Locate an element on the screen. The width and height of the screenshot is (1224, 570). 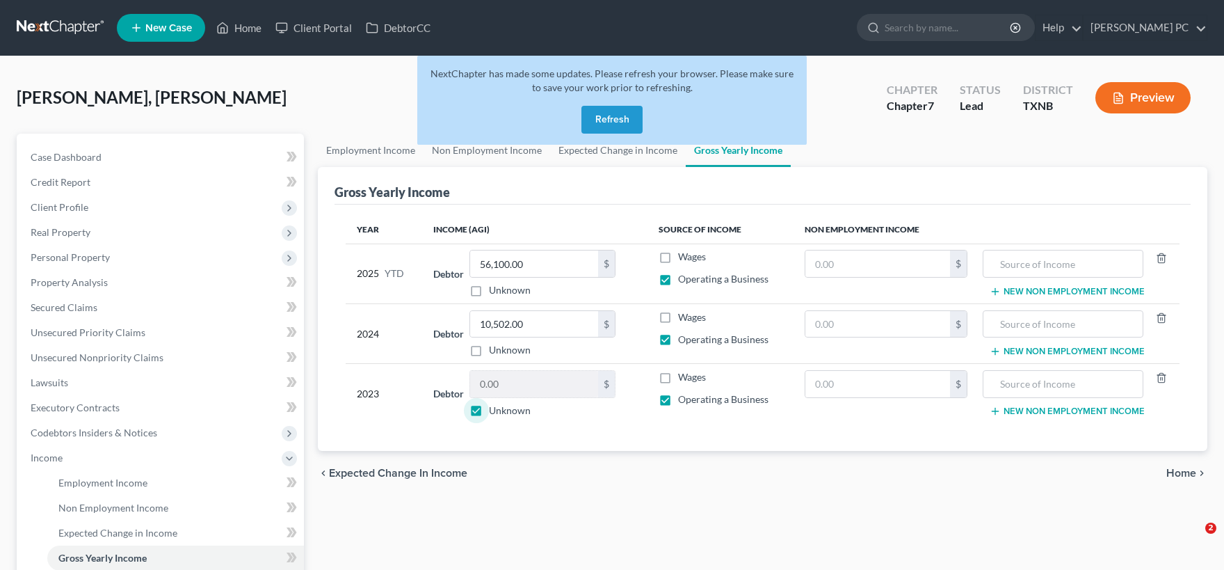
a: Client Portal is located at coordinates (314, 28).